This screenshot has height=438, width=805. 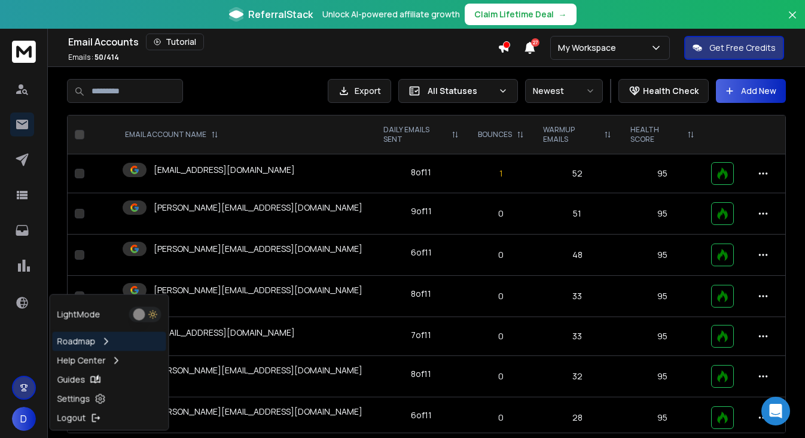 What do you see at coordinates (742, 48) in the screenshot?
I see `p: Get Free Credits` at bounding box center [742, 48].